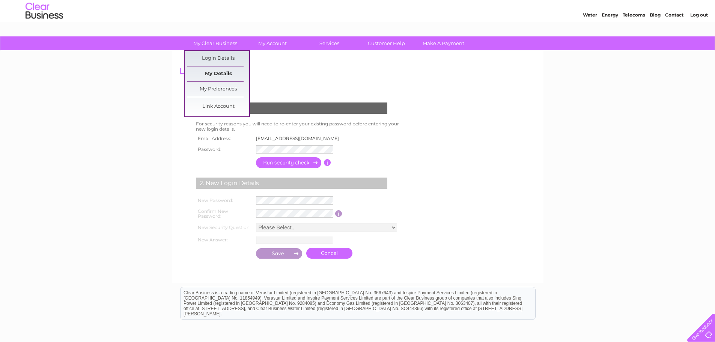 Image resolution: width=715 pixels, height=342 pixels. What do you see at coordinates (655, 35) in the screenshot?
I see `a: Blog` at bounding box center [655, 35].